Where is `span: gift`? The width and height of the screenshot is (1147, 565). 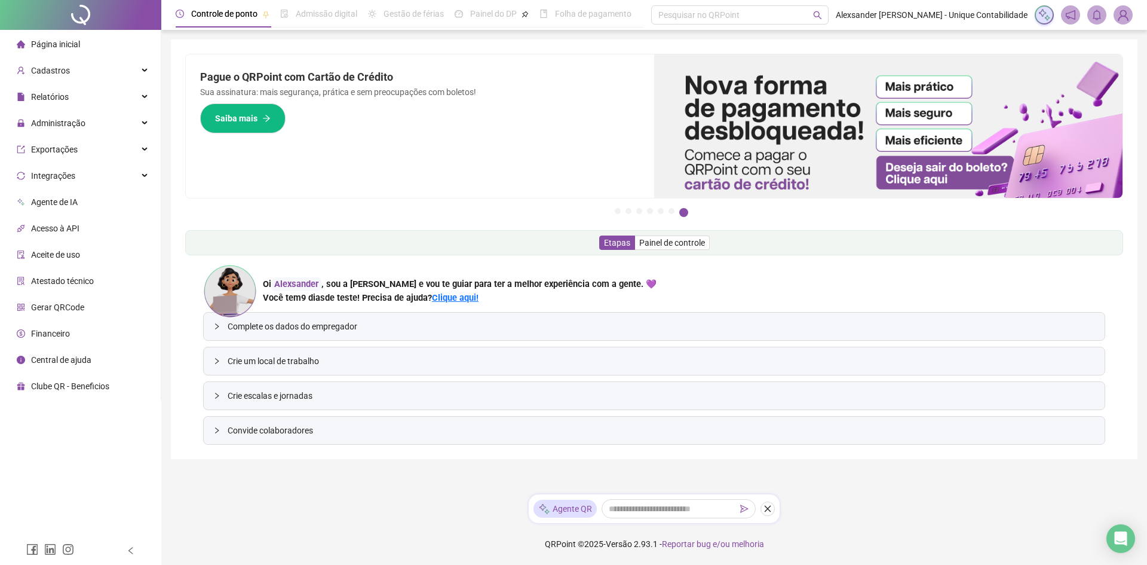 span: gift is located at coordinates (21, 386).